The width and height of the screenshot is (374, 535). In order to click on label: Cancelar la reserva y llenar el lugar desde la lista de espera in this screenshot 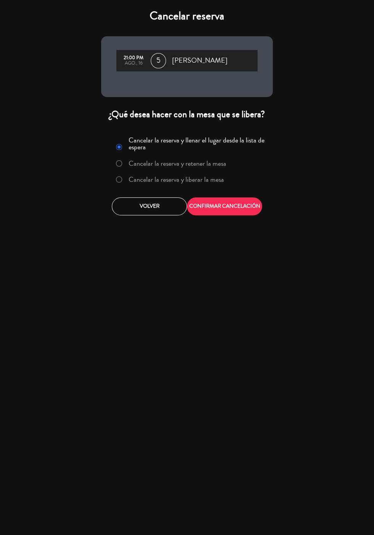, I will do `click(199, 144)`.